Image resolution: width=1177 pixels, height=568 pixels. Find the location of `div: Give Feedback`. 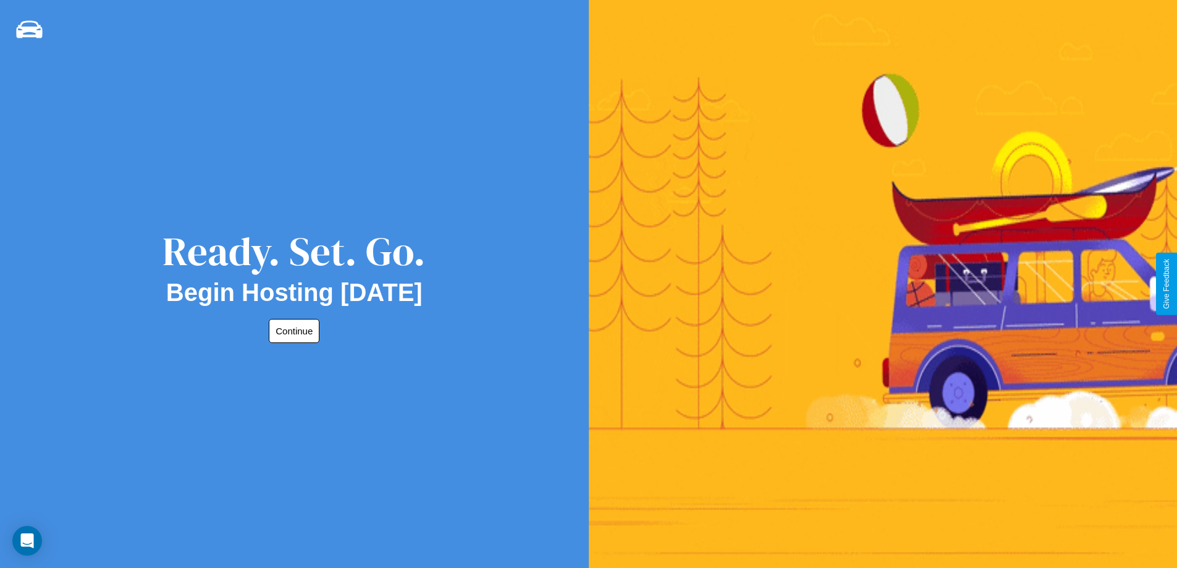

div: Give Feedback is located at coordinates (1167, 284).